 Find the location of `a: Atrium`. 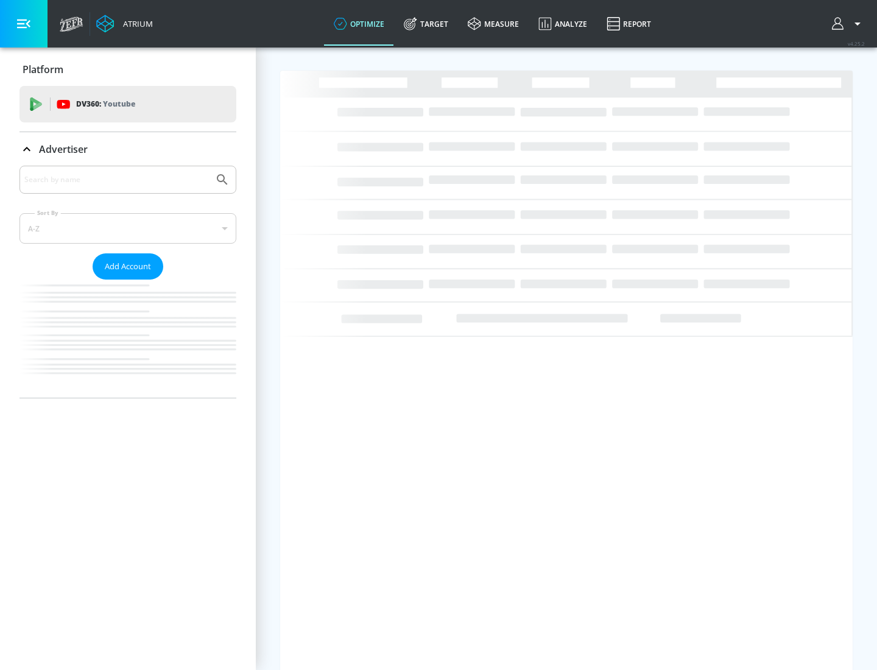

a: Atrium is located at coordinates (124, 24).